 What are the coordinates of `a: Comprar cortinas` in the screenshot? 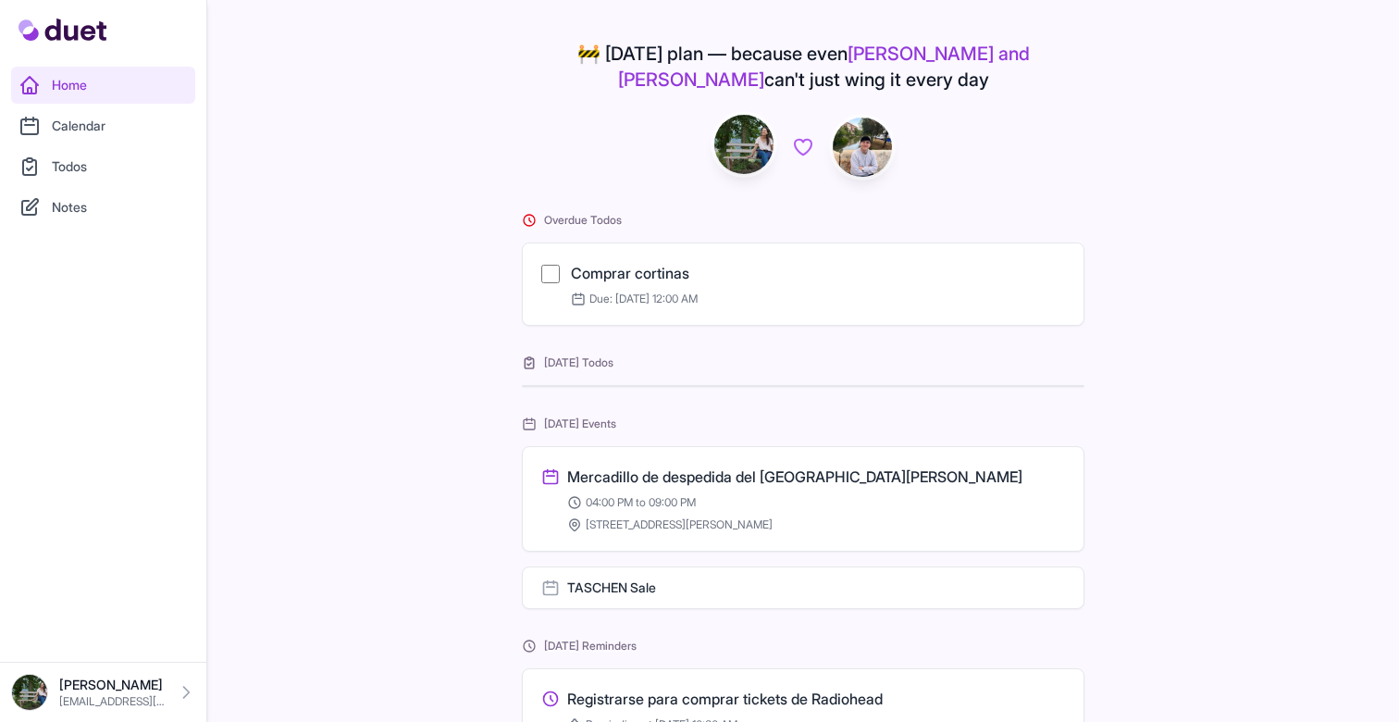 It's located at (630, 273).